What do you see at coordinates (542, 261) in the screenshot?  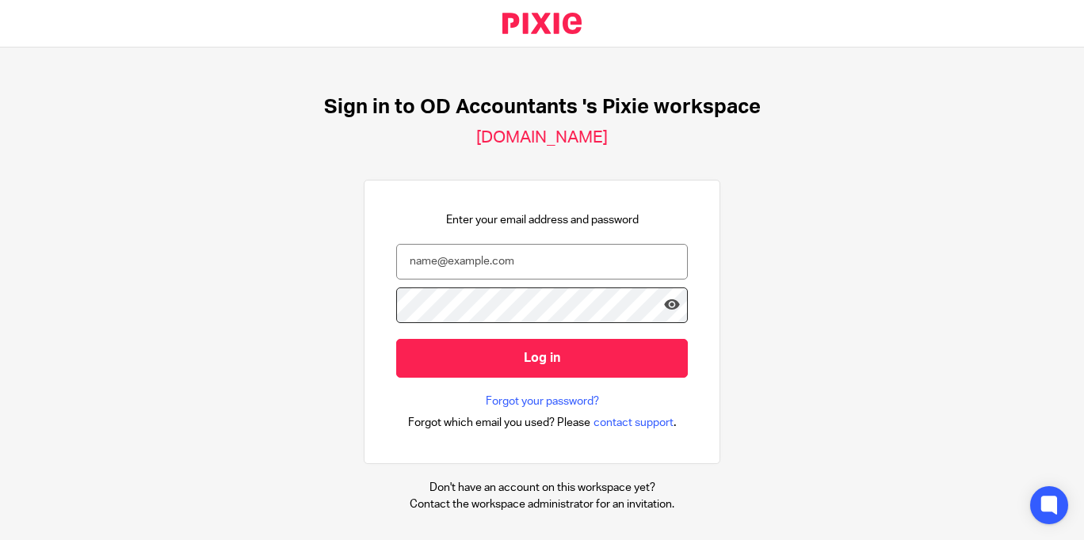 I see `input: name@example.com` at bounding box center [542, 261].